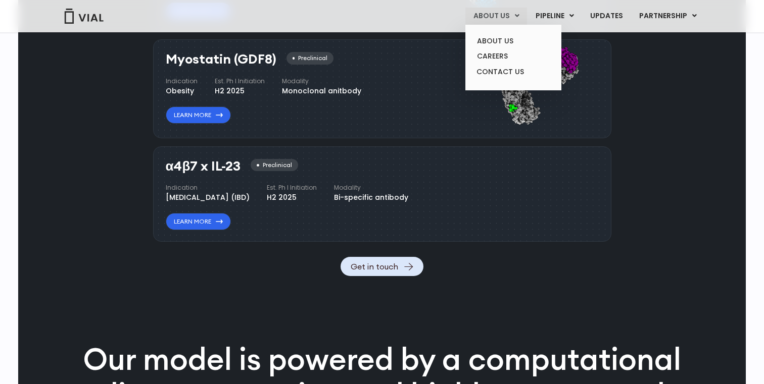  Describe the element at coordinates (181, 91) in the screenshot. I see `div: Obesity` at that location.